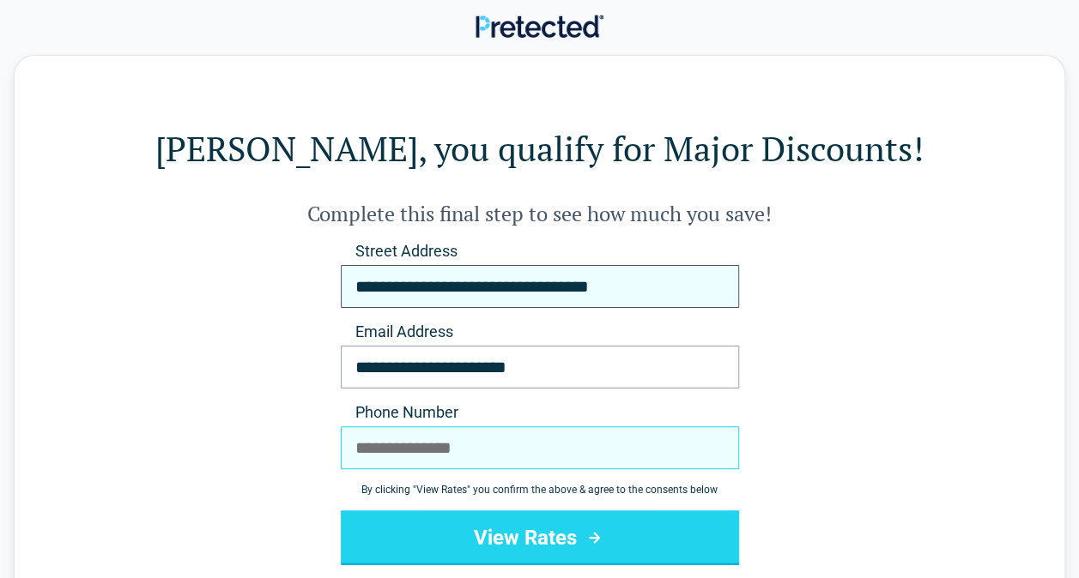 The image size is (1079, 578). I want to click on label: Email Address, so click(540, 332).